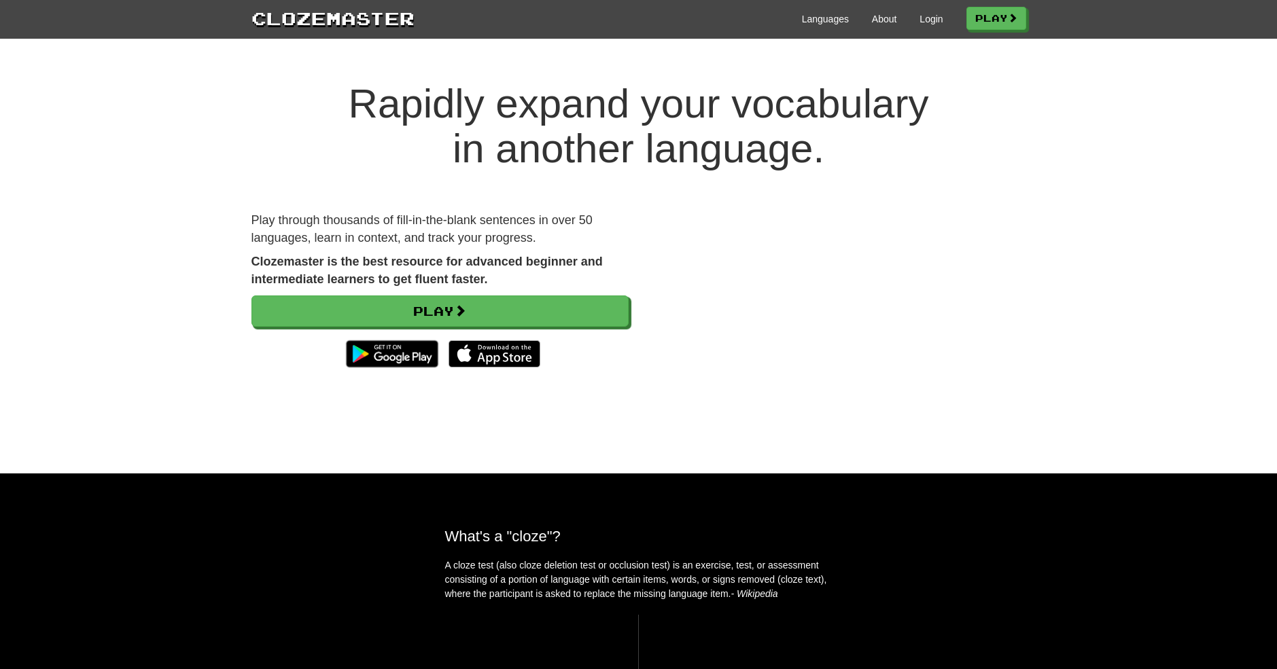 The height and width of the screenshot is (669, 1277). Describe the element at coordinates (884, 19) in the screenshot. I see `a: About` at that location.